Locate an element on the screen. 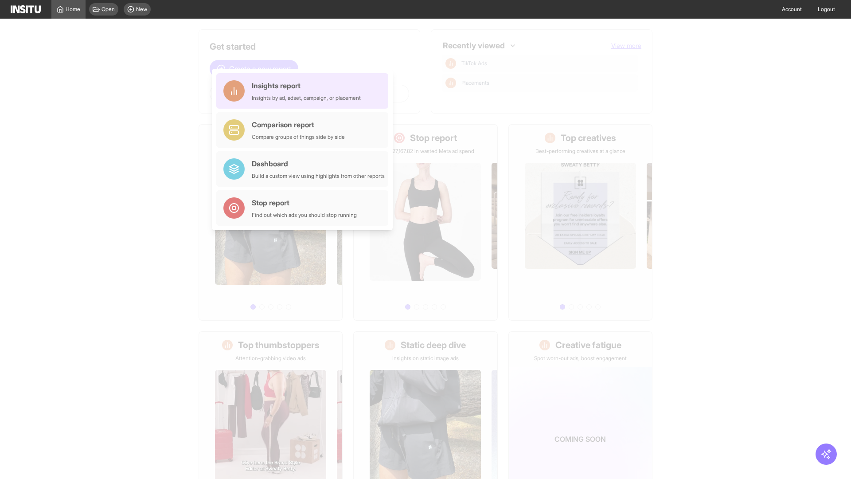 This screenshot has width=851, height=479. div: Insights report is located at coordinates (306, 86).